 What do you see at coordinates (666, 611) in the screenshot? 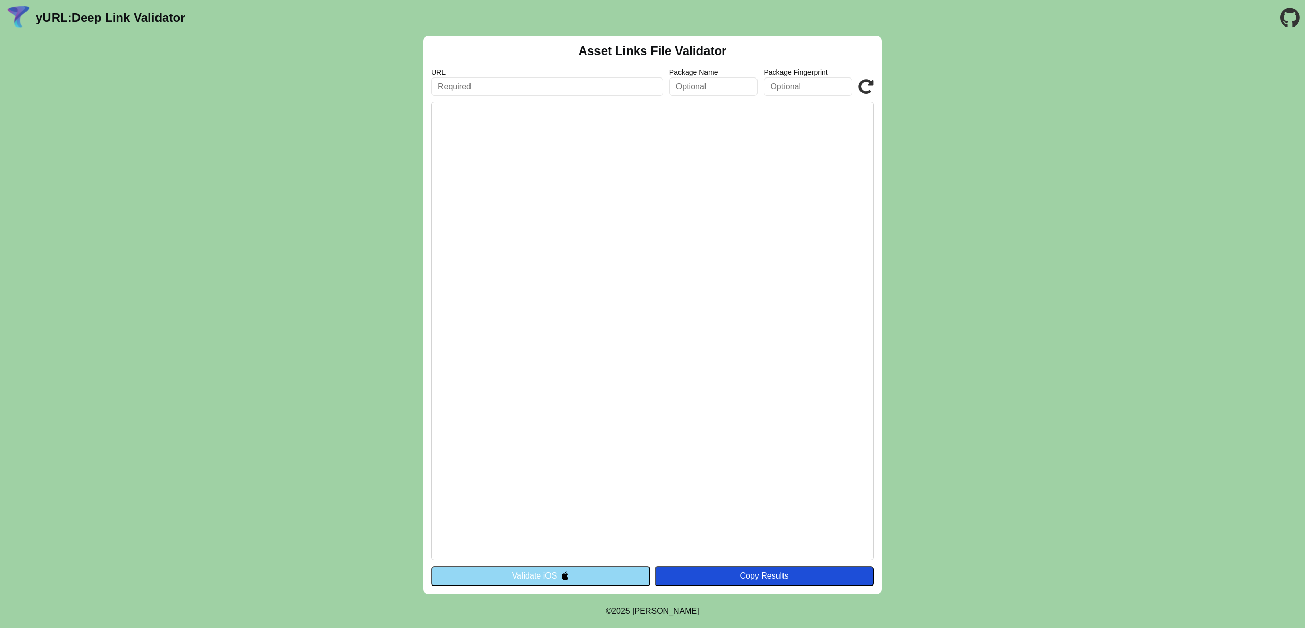
I see `a: Michael Ibragimchayev's Personal Site` at bounding box center [666, 611].